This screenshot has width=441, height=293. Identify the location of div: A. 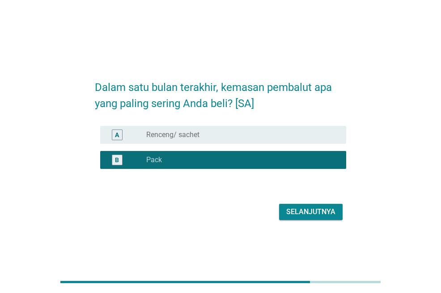
(117, 135).